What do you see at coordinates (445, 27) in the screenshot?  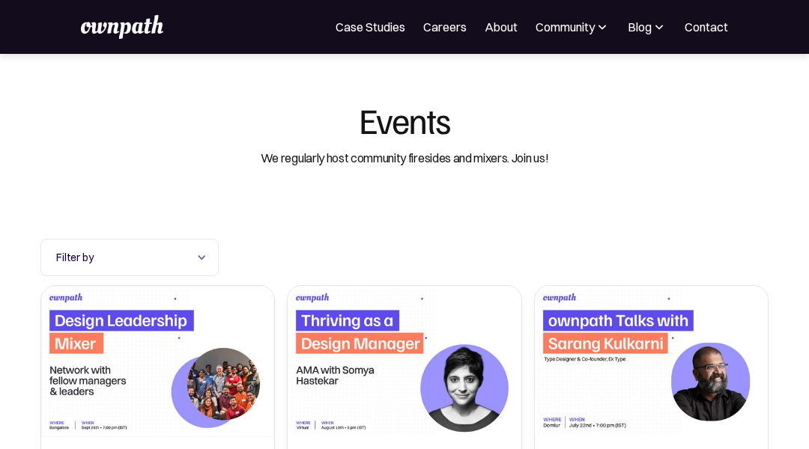 I see `a: Careers` at bounding box center [445, 27].